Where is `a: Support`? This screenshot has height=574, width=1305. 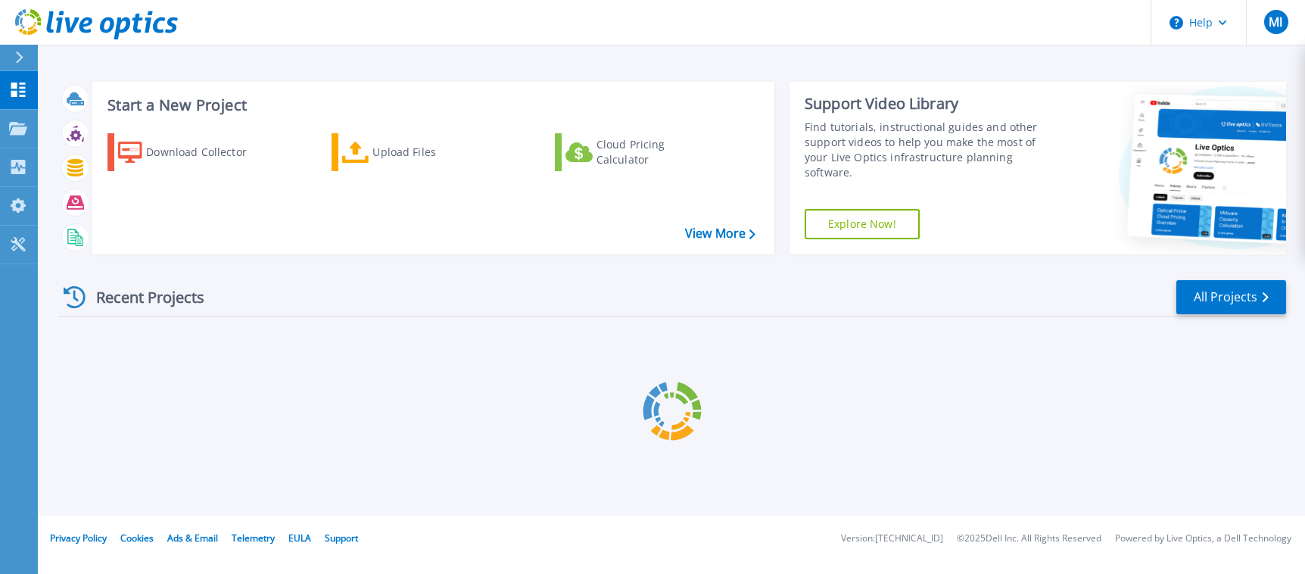 a: Support is located at coordinates (341, 537).